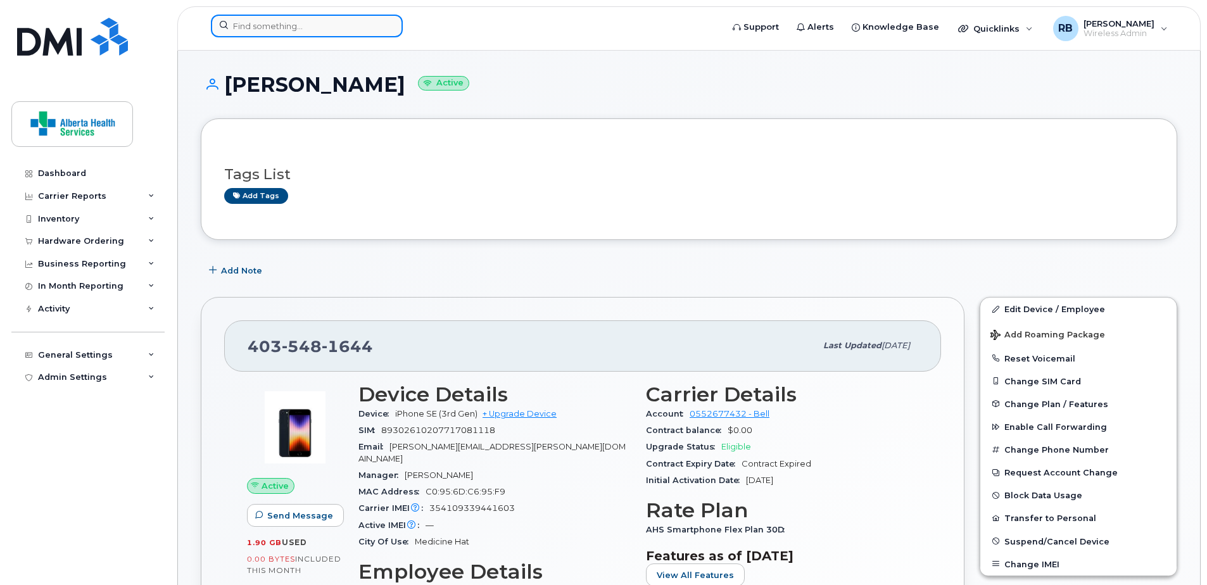 The height and width of the screenshot is (585, 1207). I want to click on span: Active IMEI, so click(392, 525).